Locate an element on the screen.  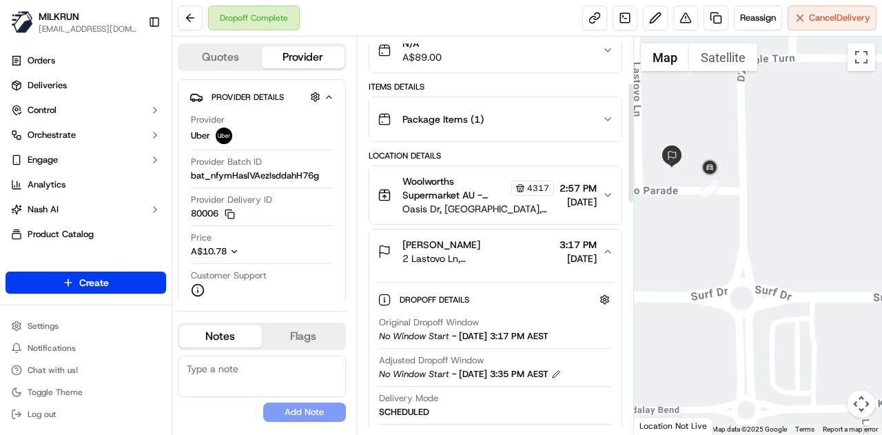
span: Nash AI is located at coordinates (43, 209).